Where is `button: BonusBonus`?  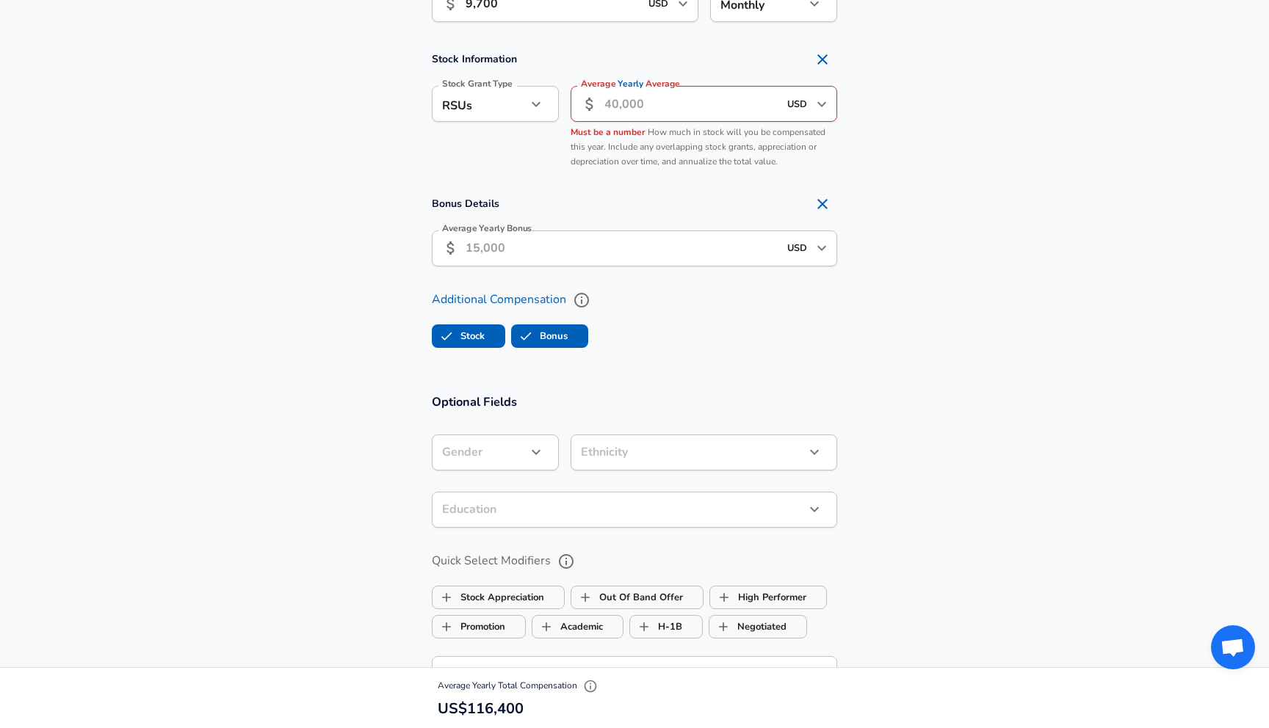
button: BonusBonus is located at coordinates (549, 336).